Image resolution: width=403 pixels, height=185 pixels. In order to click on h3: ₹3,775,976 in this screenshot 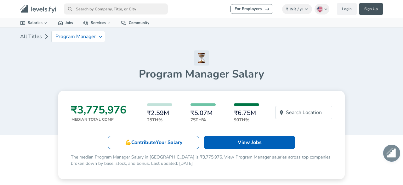, I will do `click(99, 110)`.